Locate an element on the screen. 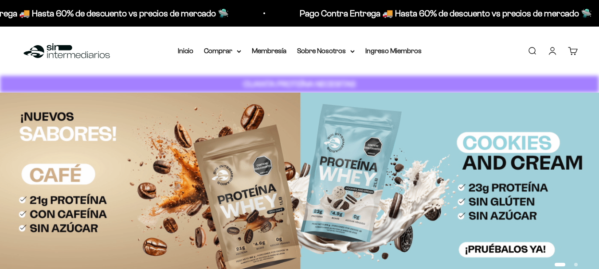 This screenshot has height=269, width=599. a: Ingreso Miembros is located at coordinates (394, 51).